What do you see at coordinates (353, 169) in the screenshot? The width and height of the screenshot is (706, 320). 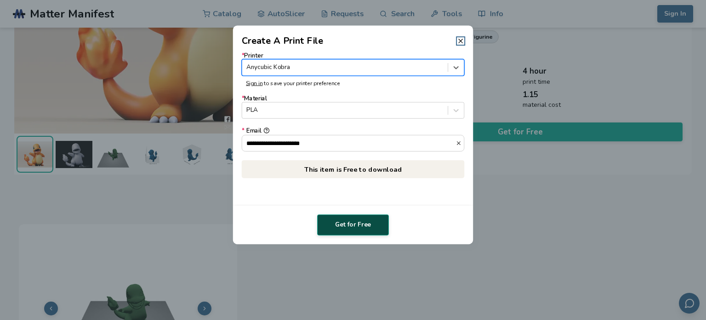 I see `p: This item is Free to download` at bounding box center [353, 169].